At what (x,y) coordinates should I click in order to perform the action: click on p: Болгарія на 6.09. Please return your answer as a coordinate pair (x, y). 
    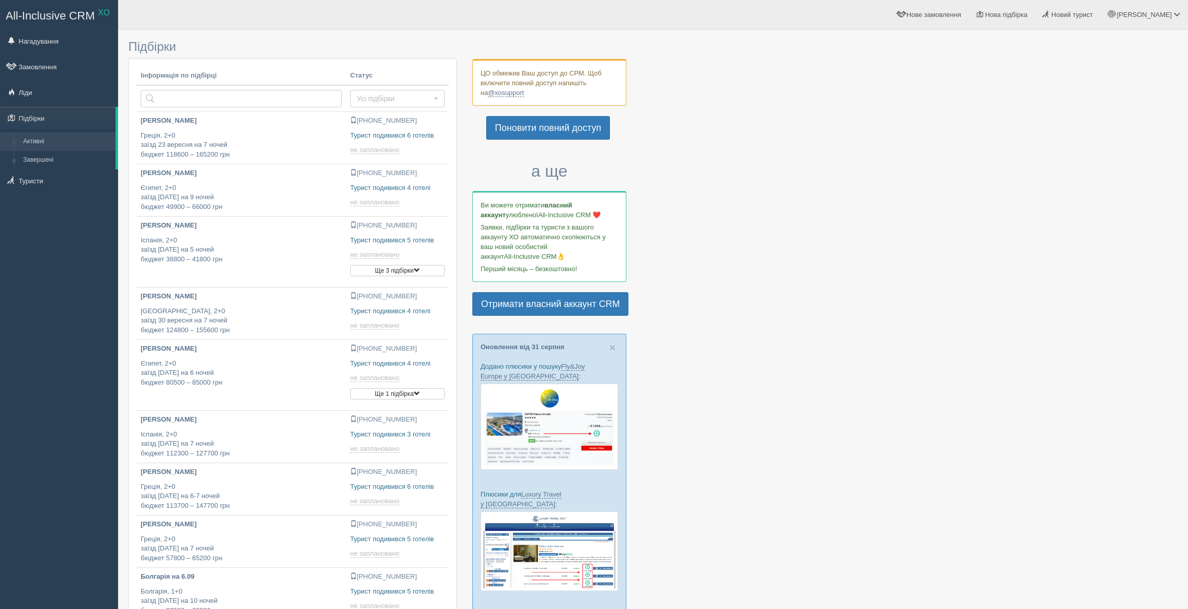
    Looking at the image, I should click on (241, 577).